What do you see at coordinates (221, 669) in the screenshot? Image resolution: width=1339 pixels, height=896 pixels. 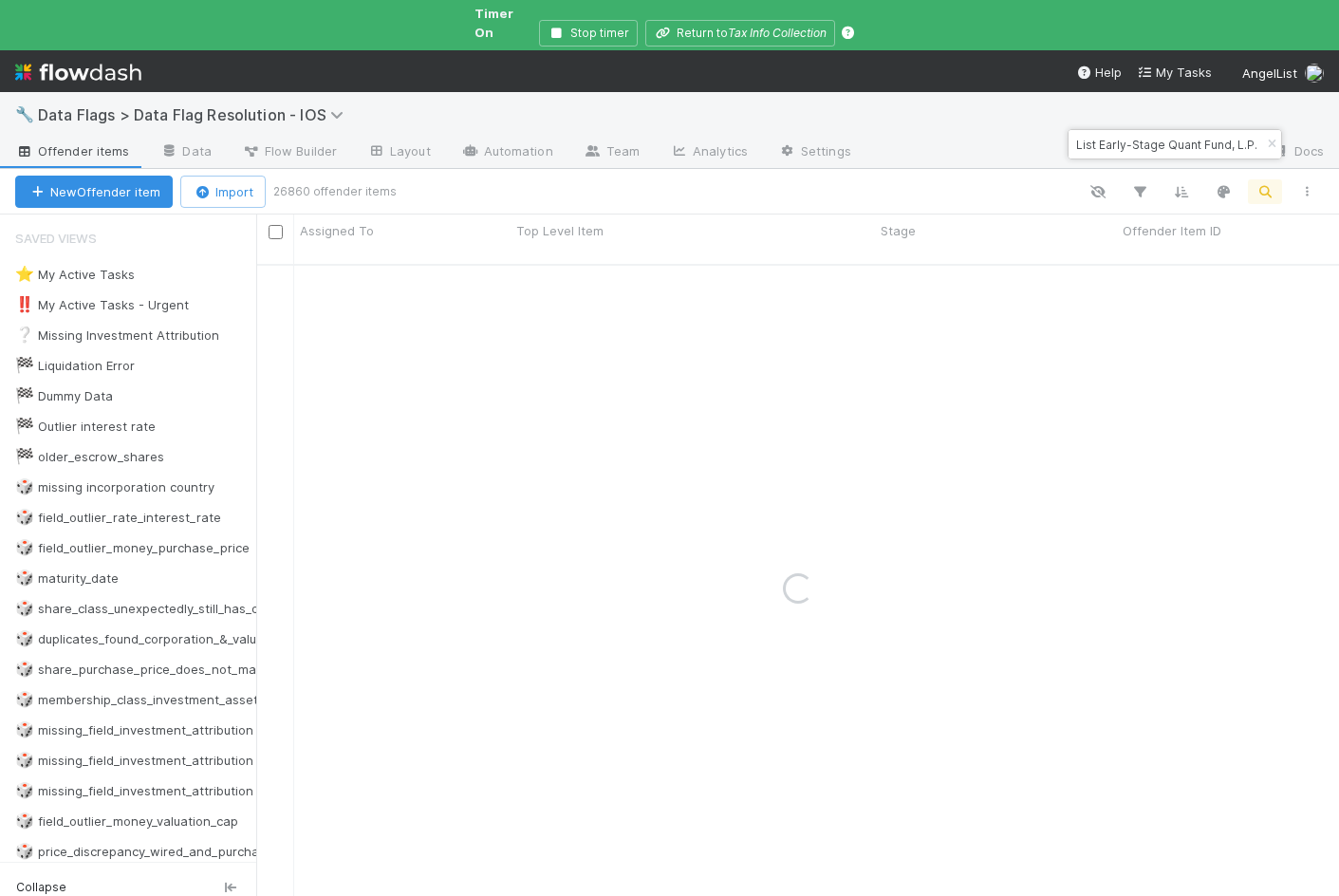 I see `div: share_purchase_price_does_not_match_value_on_purchase_date` at bounding box center [221, 669].